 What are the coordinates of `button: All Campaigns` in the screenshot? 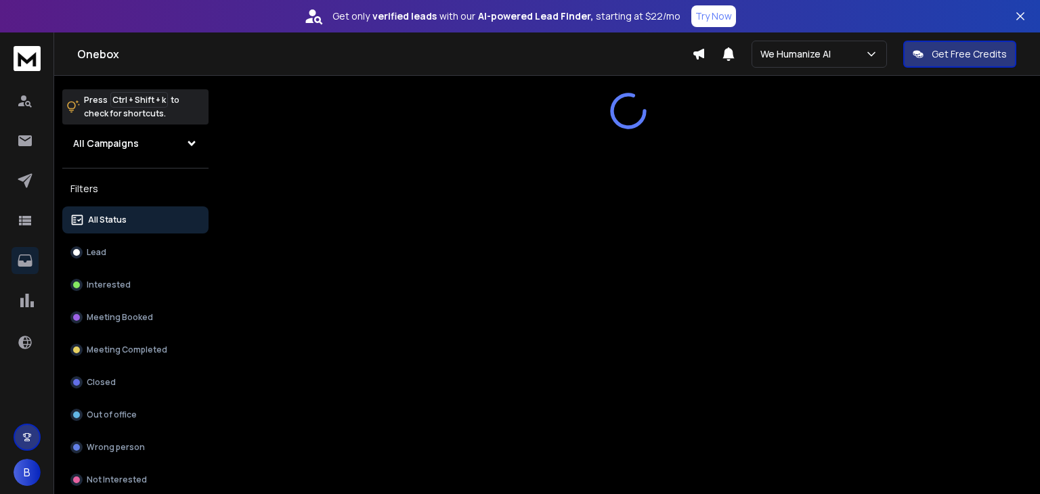 It's located at (135, 143).